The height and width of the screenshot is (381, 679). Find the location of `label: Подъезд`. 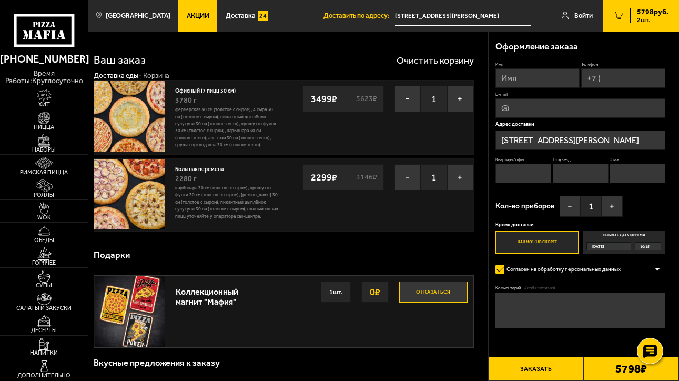

label: Подъезд is located at coordinates (580, 159).